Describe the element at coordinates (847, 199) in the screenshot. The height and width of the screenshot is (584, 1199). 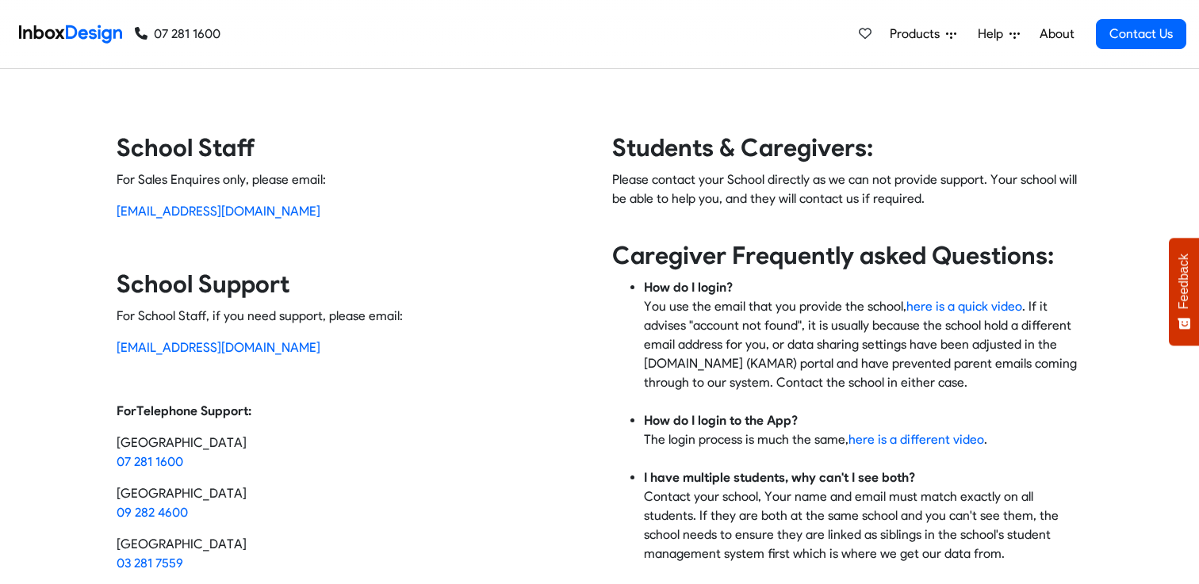
I see `p: Please contact your School directly as we can not provide support. Your school will be able to he...` at that location.